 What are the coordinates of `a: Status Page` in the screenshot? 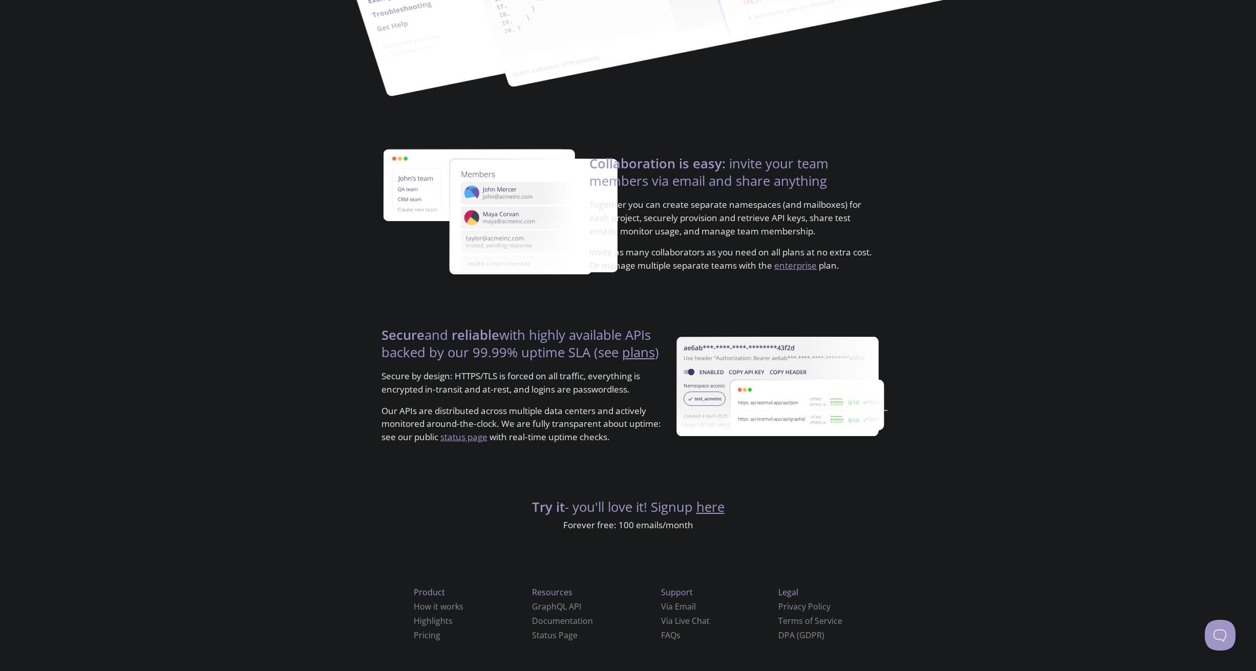 It's located at (554, 635).